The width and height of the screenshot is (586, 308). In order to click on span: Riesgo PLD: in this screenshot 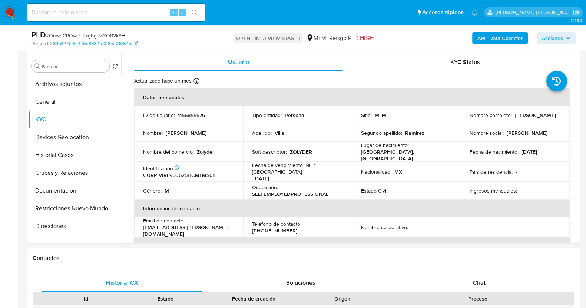, I will do `click(351, 38)`.